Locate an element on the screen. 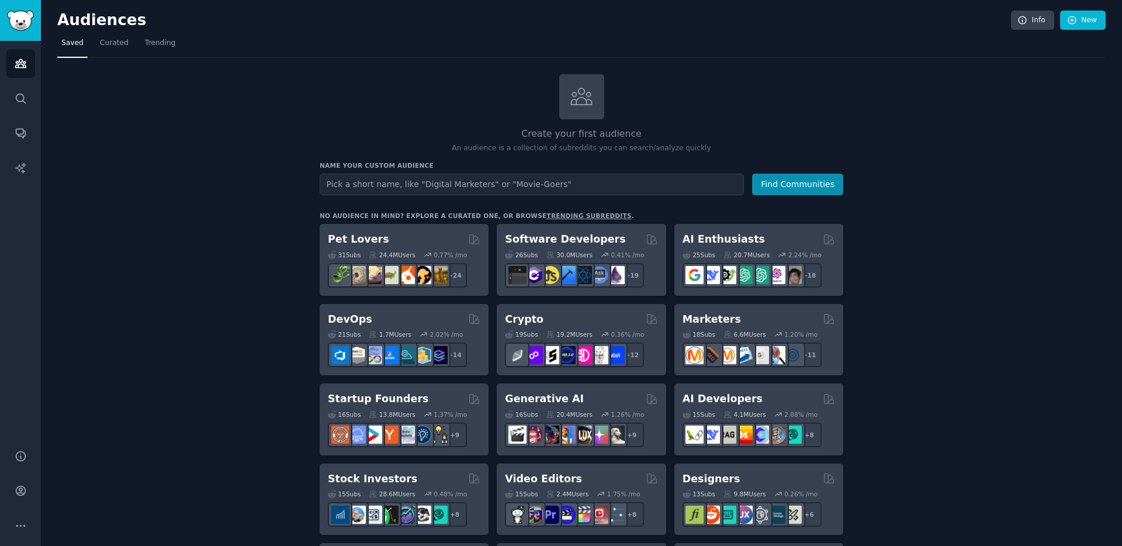  h2: AI Developers is located at coordinates (722, 398).